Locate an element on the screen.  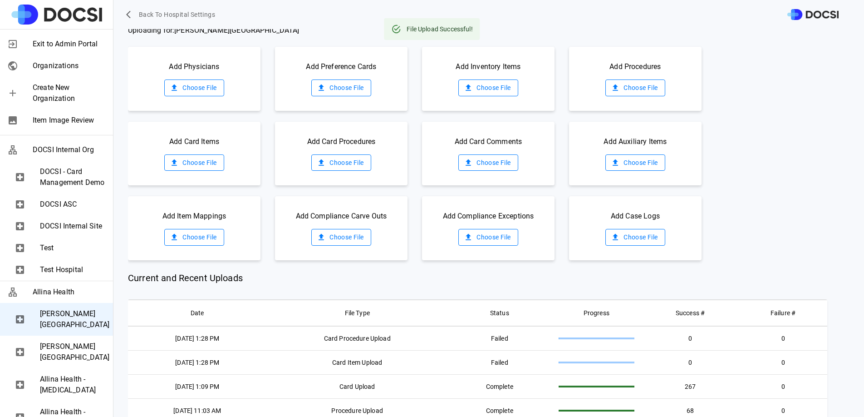
span: DOCSI ASC is located at coordinates (73, 204).